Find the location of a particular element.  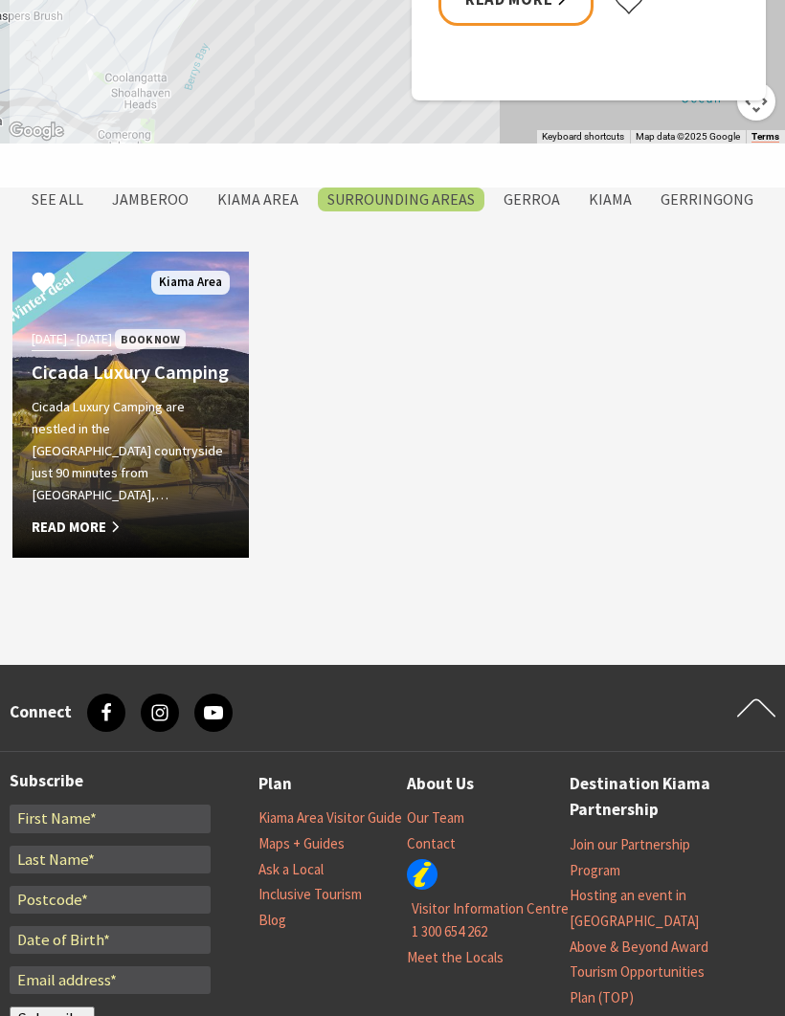

a: About Us is located at coordinates (440, 785).